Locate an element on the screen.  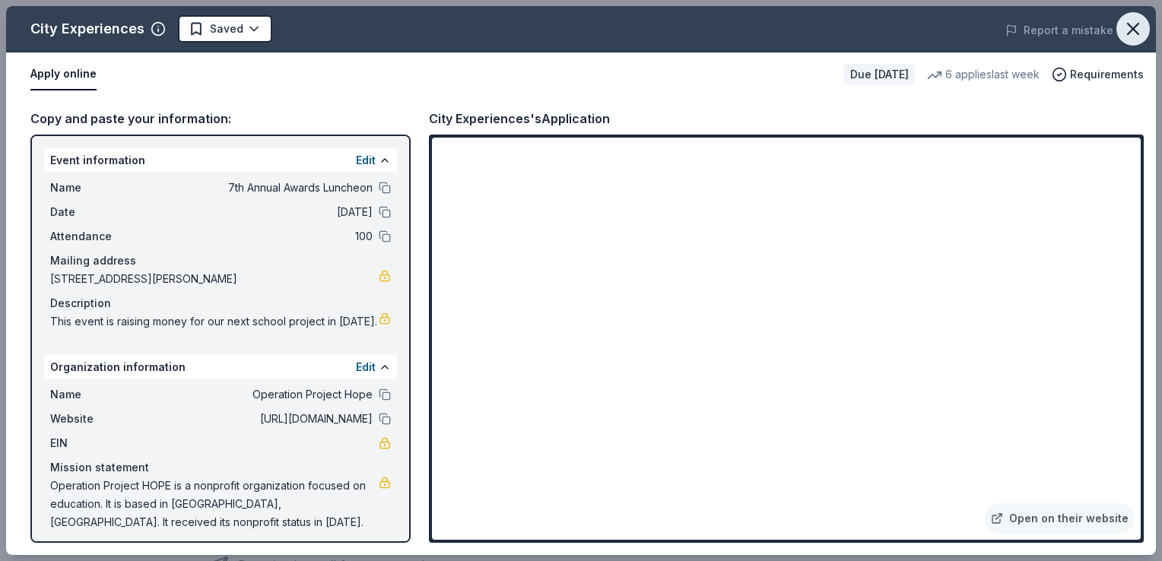
span: Date is located at coordinates (101, 212).